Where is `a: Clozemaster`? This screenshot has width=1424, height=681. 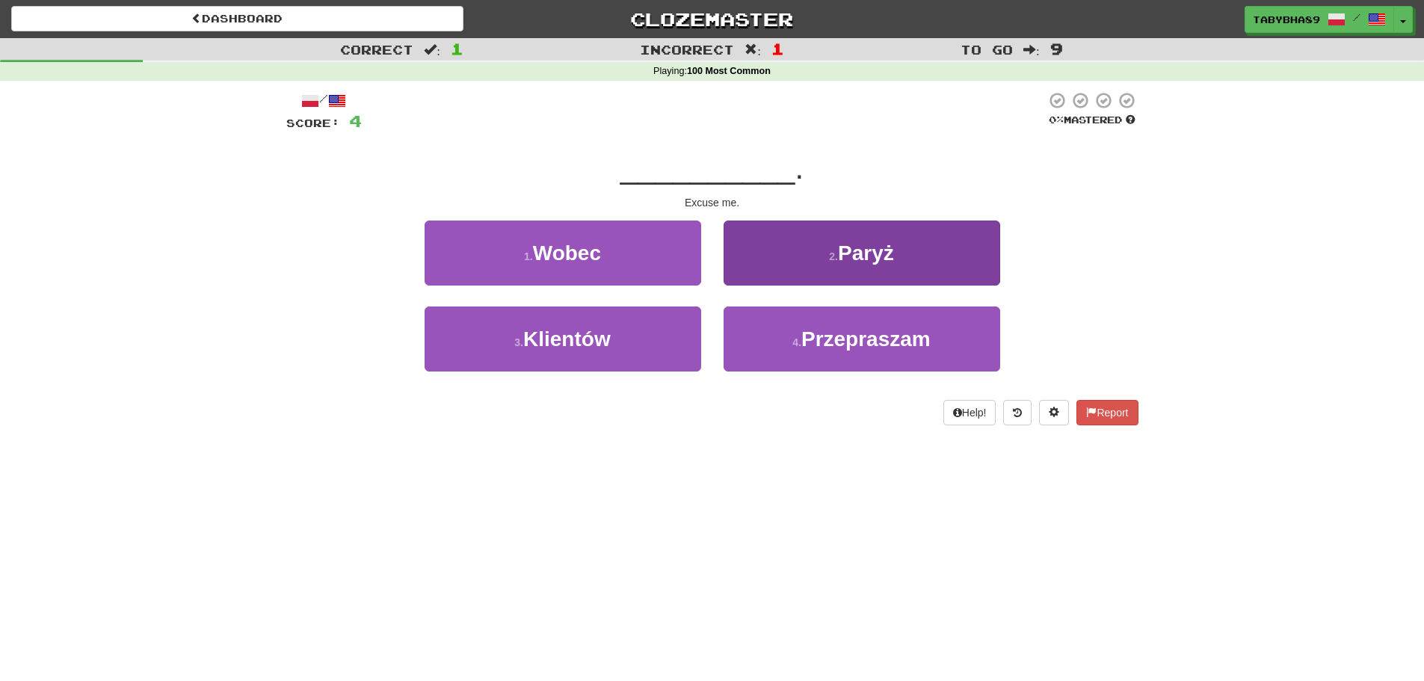 a: Clozemaster is located at coordinates (712, 19).